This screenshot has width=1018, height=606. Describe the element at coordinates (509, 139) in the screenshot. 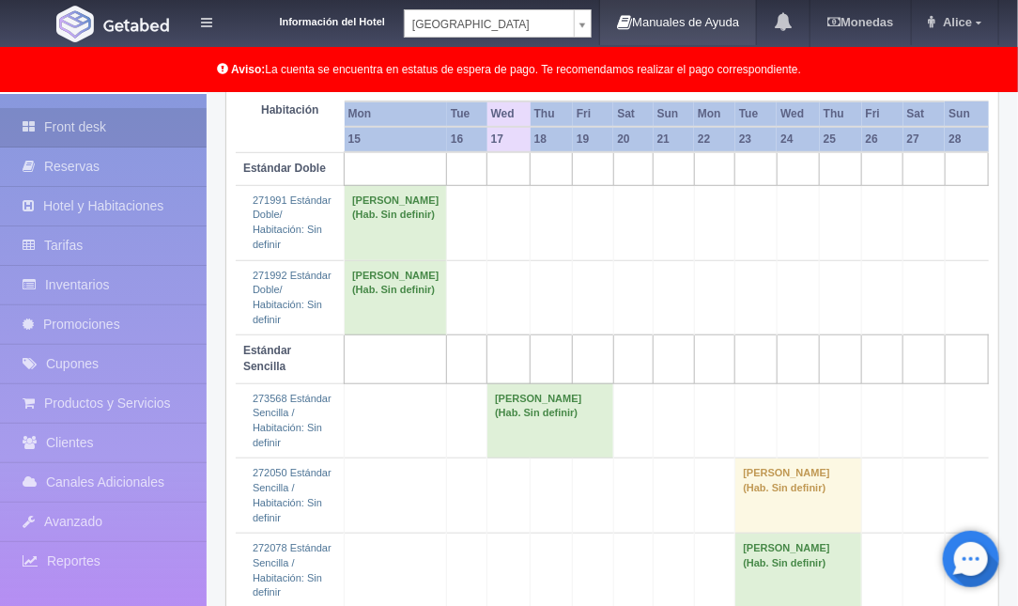

I see `th: 17` at that location.